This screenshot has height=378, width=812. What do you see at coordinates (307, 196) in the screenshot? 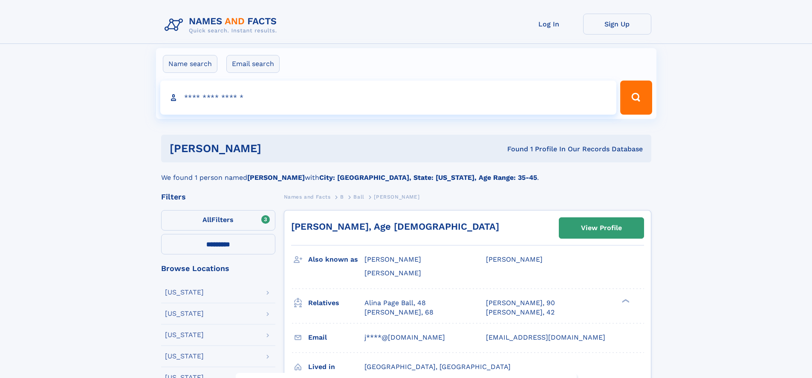
I see `a: Names and Facts` at bounding box center [307, 196].